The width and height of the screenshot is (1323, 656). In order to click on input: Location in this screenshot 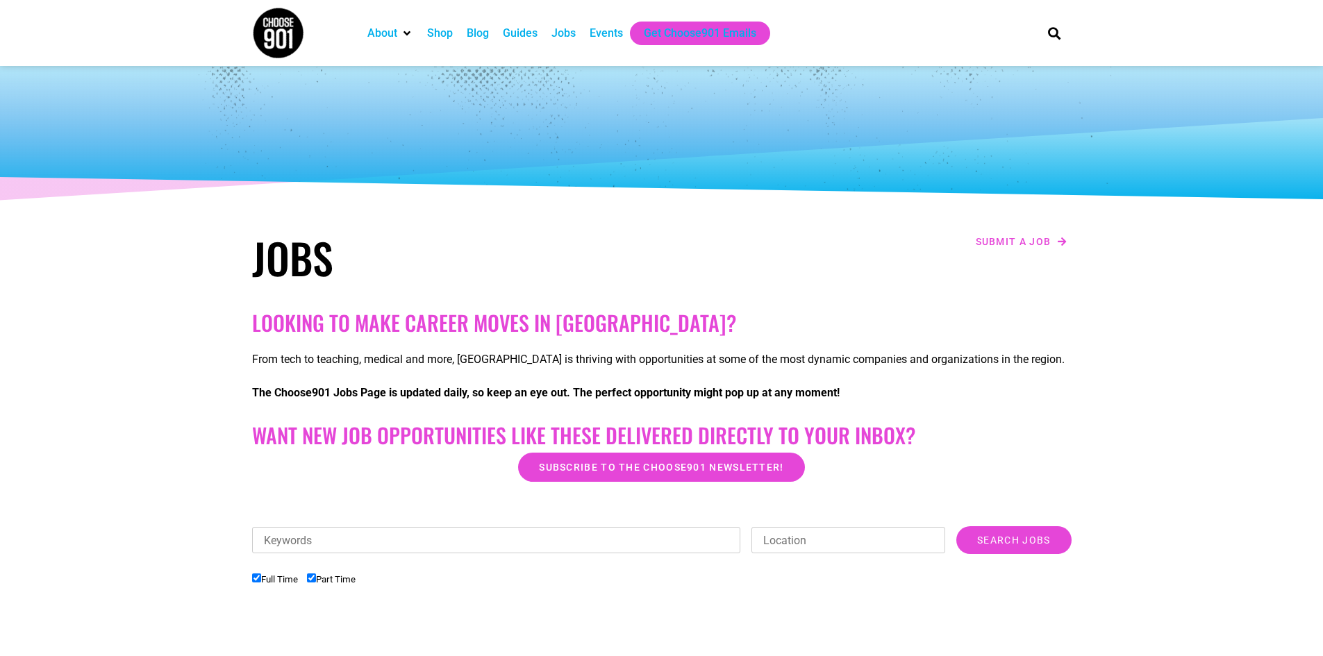, I will do `click(848, 540)`.